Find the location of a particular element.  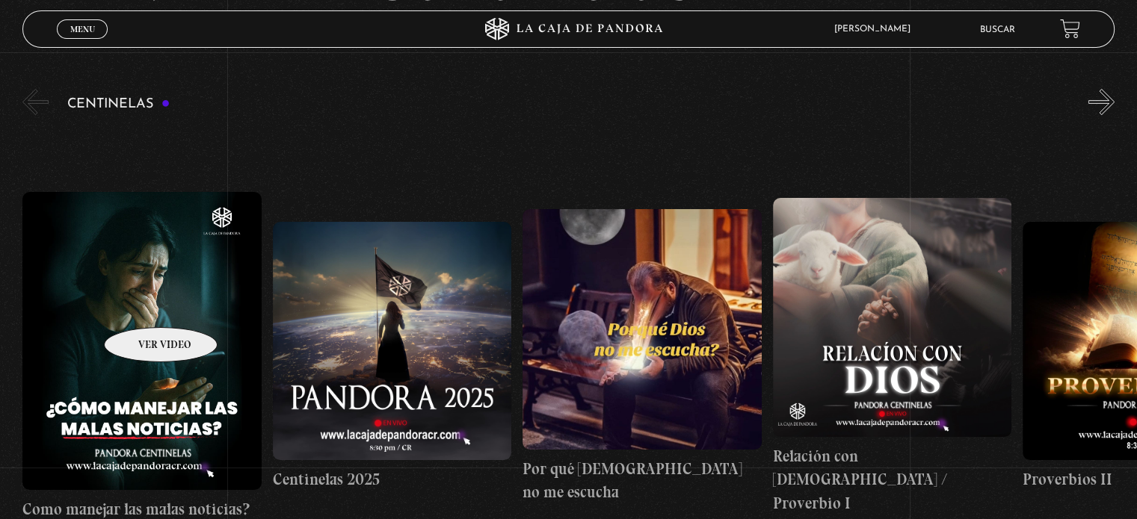

button: Previous is located at coordinates (35, 102).